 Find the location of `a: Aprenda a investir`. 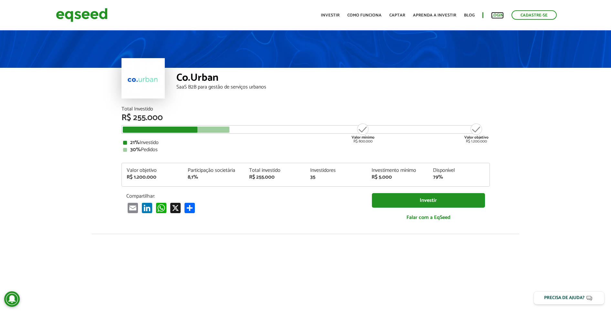

a: Aprenda a investir is located at coordinates (435, 15).